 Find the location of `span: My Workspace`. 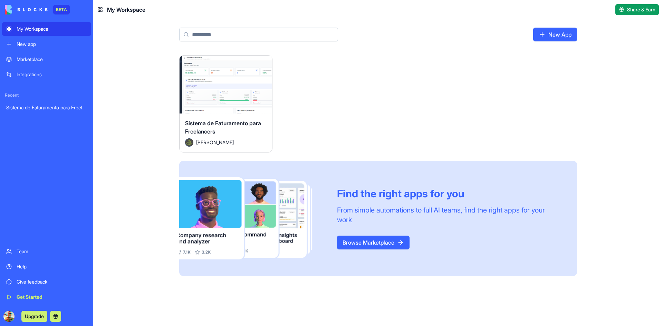

span: My Workspace is located at coordinates (126, 10).